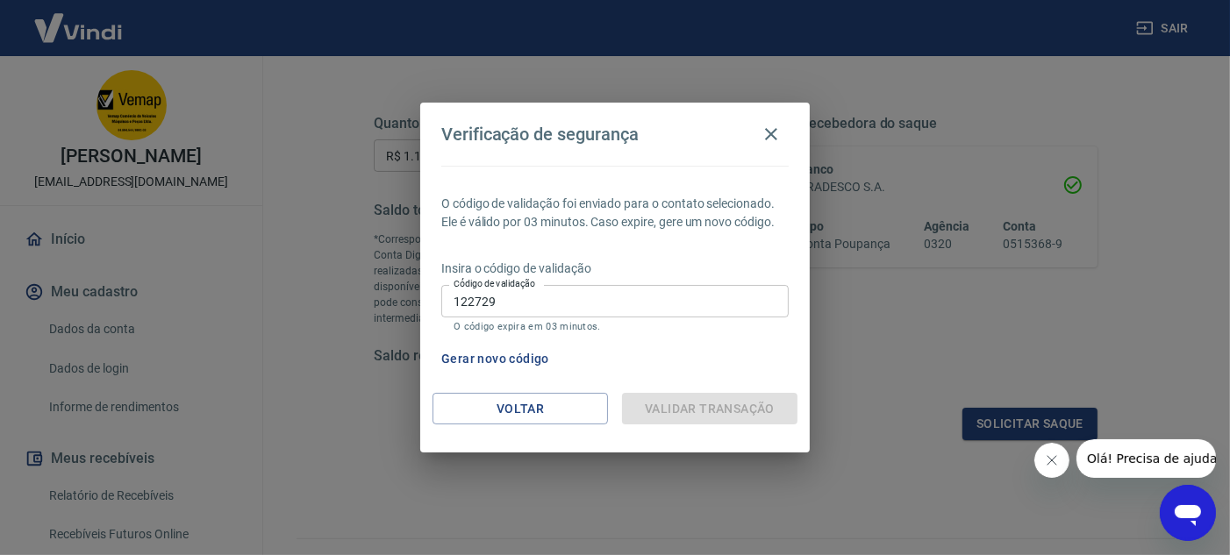 The width and height of the screenshot is (1230, 555). I want to click on p: Insira o código de validação, so click(615, 268).